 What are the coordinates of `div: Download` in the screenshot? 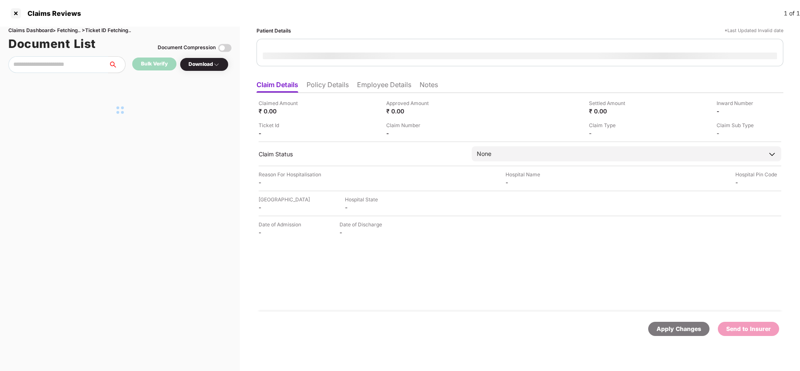 It's located at (204, 64).